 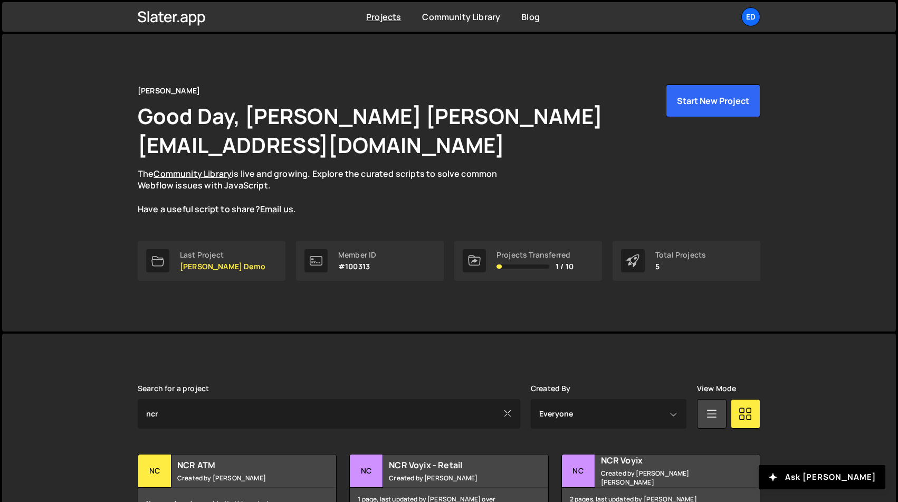 I want to click on label: Created By, so click(x=551, y=388).